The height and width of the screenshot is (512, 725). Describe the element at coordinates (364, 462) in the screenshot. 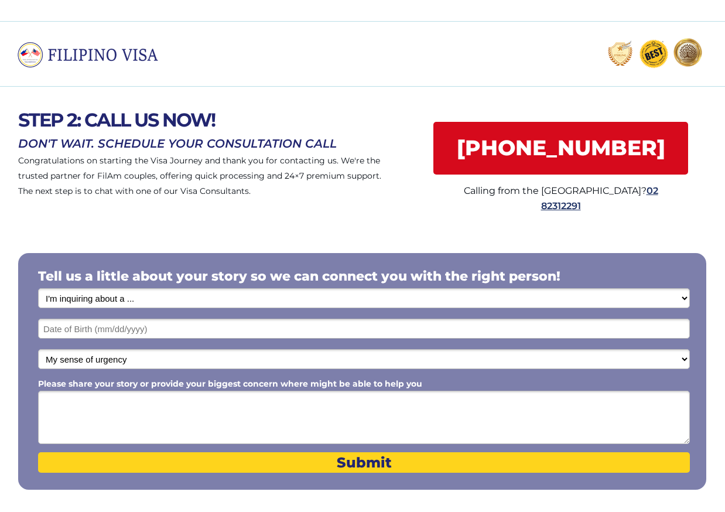

I see `span: Submit` at that location.